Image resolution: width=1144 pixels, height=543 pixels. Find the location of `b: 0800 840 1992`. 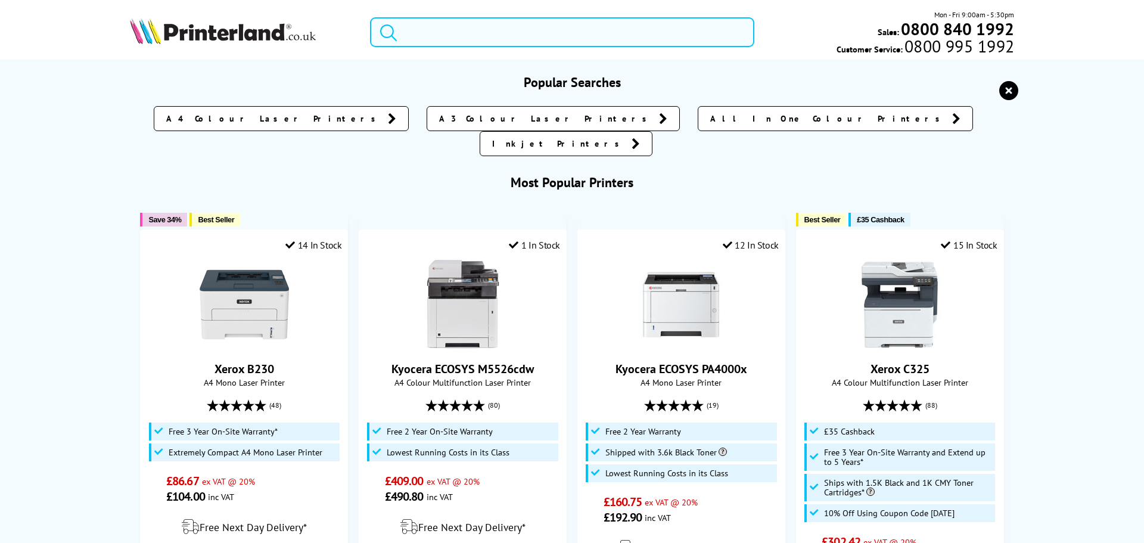

b: 0800 840 1992 is located at coordinates (958, 29).